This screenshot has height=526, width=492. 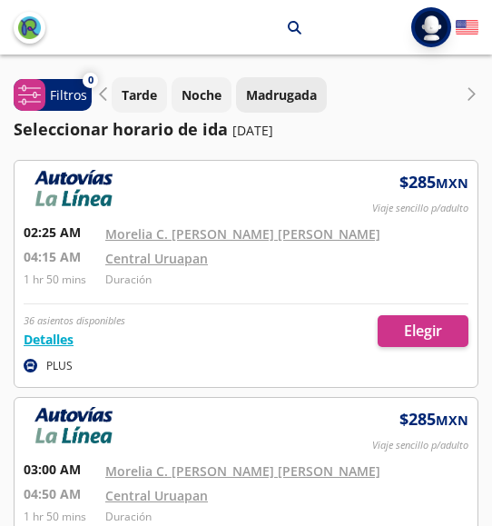 What do you see at coordinates (139, 94) in the screenshot?
I see `p: Tarde` at bounding box center [139, 94].